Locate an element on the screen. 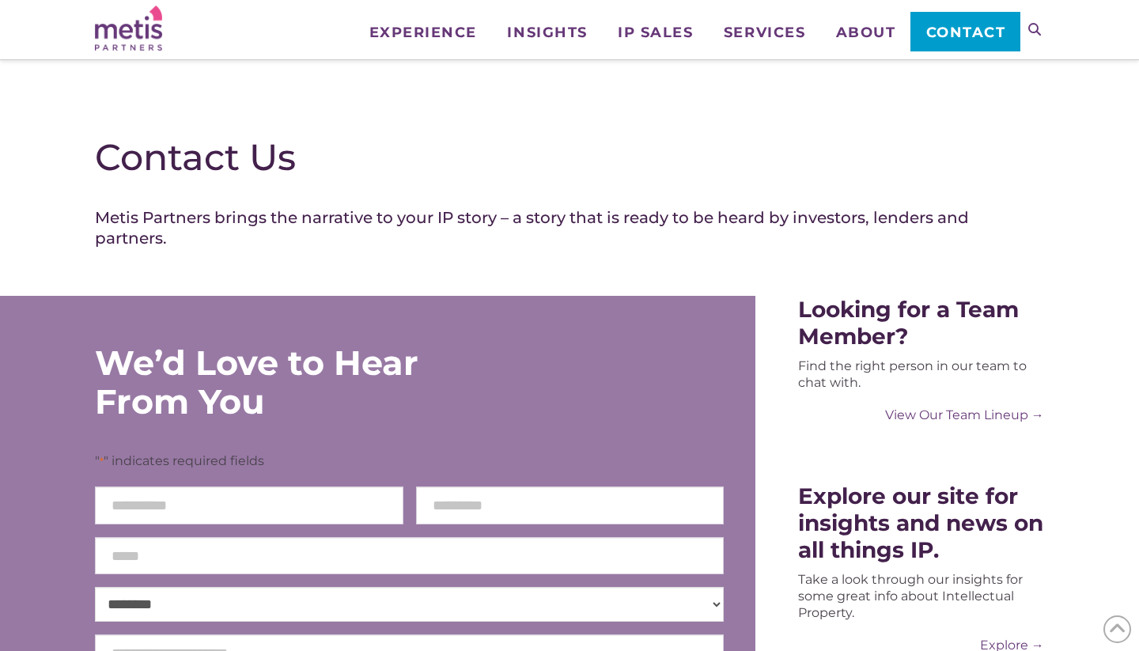 The image size is (1139, 651). h4: Metis Partners brings the narrative to your IP story – a story that is ready to be heard by inves... is located at coordinates (569, 228).